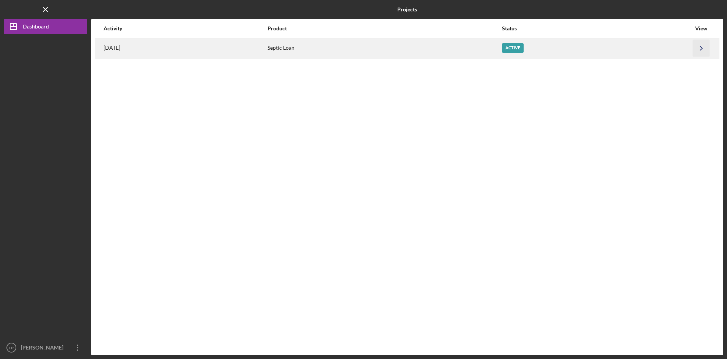 Image resolution: width=727 pixels, height=359 pixels. Describe the element at coordinates (46, 27) in the screenshot. I see `a: Dashboard` at that location.